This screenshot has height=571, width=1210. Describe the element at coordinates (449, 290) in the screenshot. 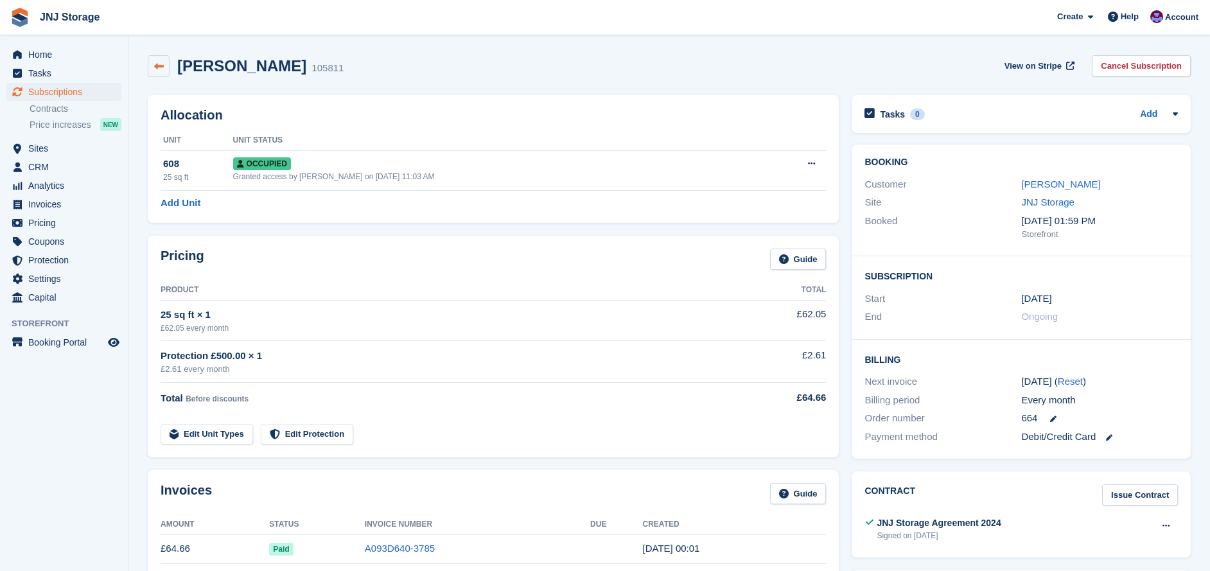

I see `th: Product` at that location.